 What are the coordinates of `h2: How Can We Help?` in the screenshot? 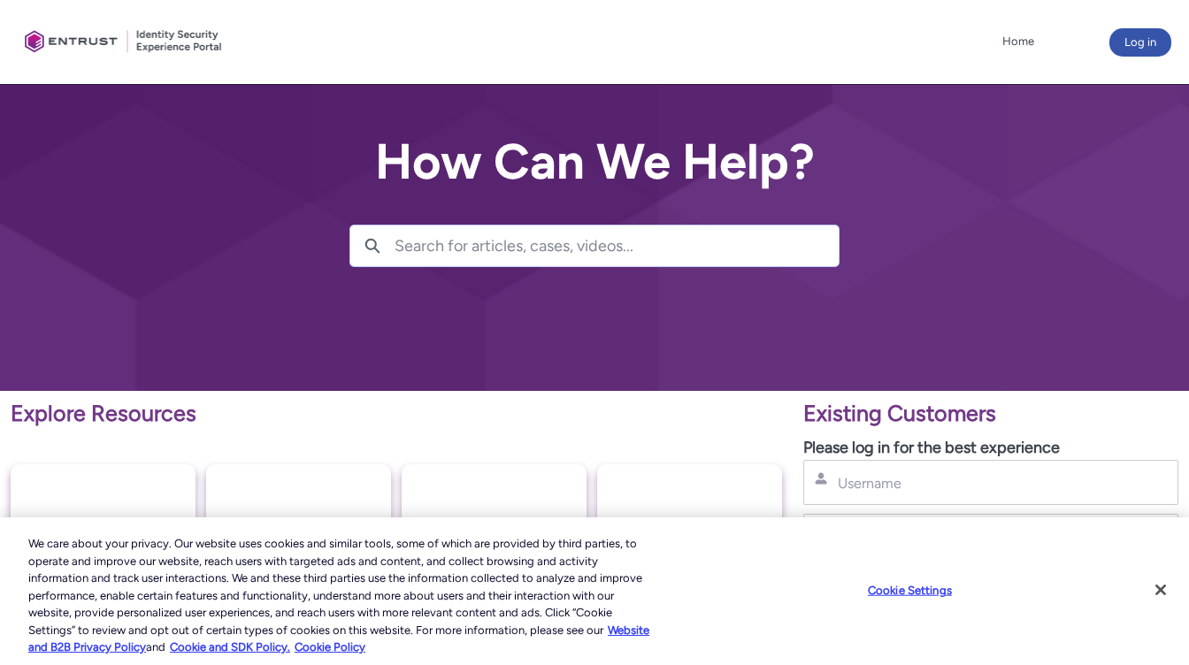 It's located at (594, 162).